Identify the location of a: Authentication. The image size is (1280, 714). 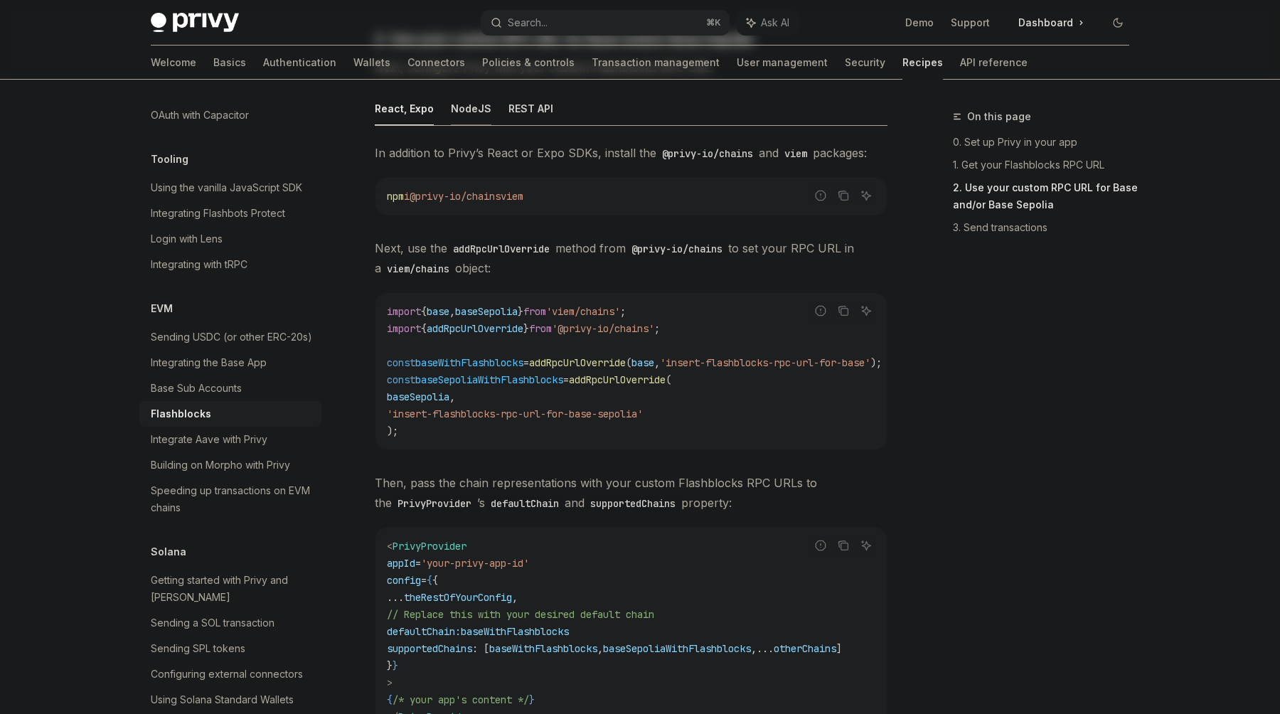
(299, 63).